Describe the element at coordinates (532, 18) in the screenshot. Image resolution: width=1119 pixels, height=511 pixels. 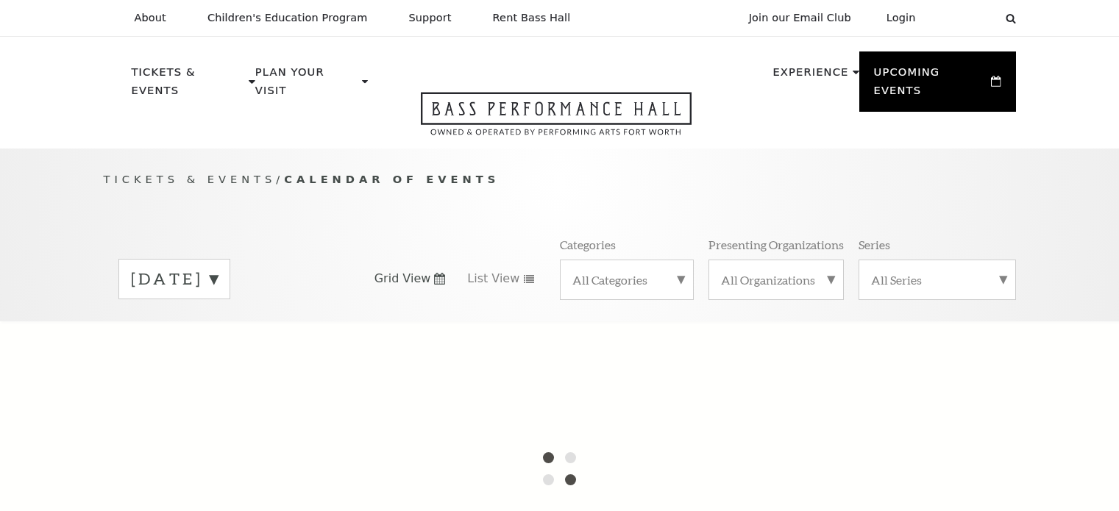
I see `p: Rent Bass Hall` at that location.